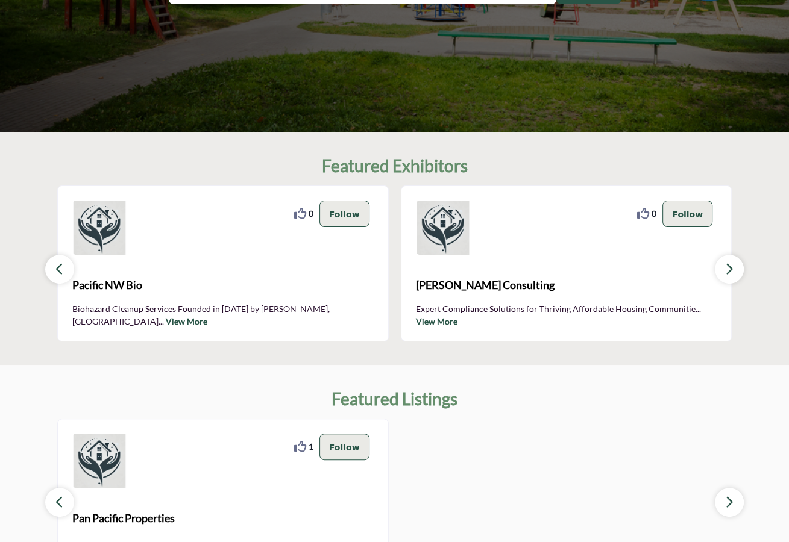 This screenshot has width=789, height=542. I want to click on b: Sheila King Consulting, so click(567, 286).